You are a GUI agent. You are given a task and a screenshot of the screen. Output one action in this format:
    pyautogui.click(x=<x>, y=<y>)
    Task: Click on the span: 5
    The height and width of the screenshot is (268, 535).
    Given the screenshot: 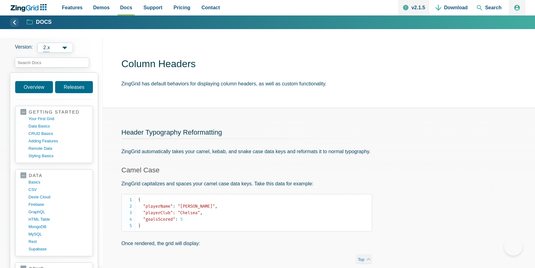 What is the action you would take?
    pyautogui.click(x=181, y=219)
    